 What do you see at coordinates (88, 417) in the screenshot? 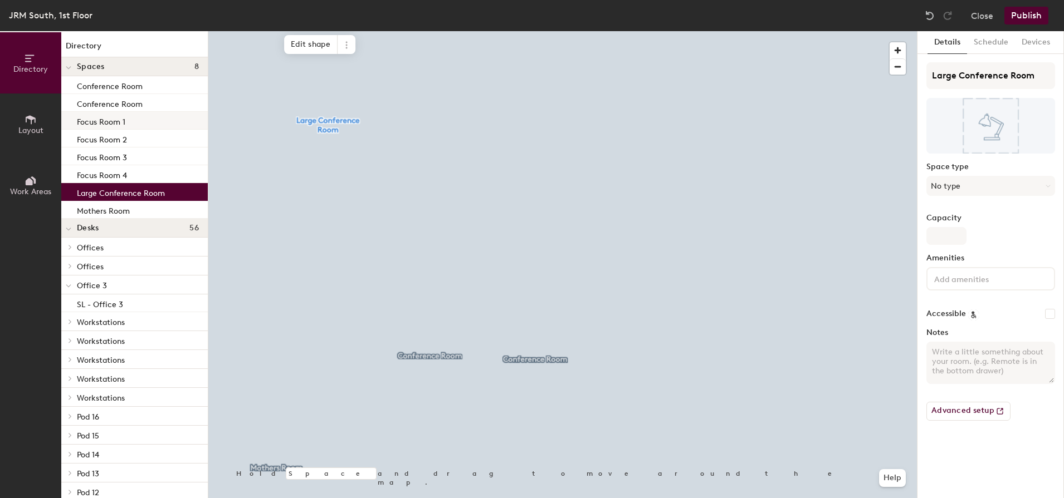
I see `span: Pod 16` at bounding box center [88, 417].